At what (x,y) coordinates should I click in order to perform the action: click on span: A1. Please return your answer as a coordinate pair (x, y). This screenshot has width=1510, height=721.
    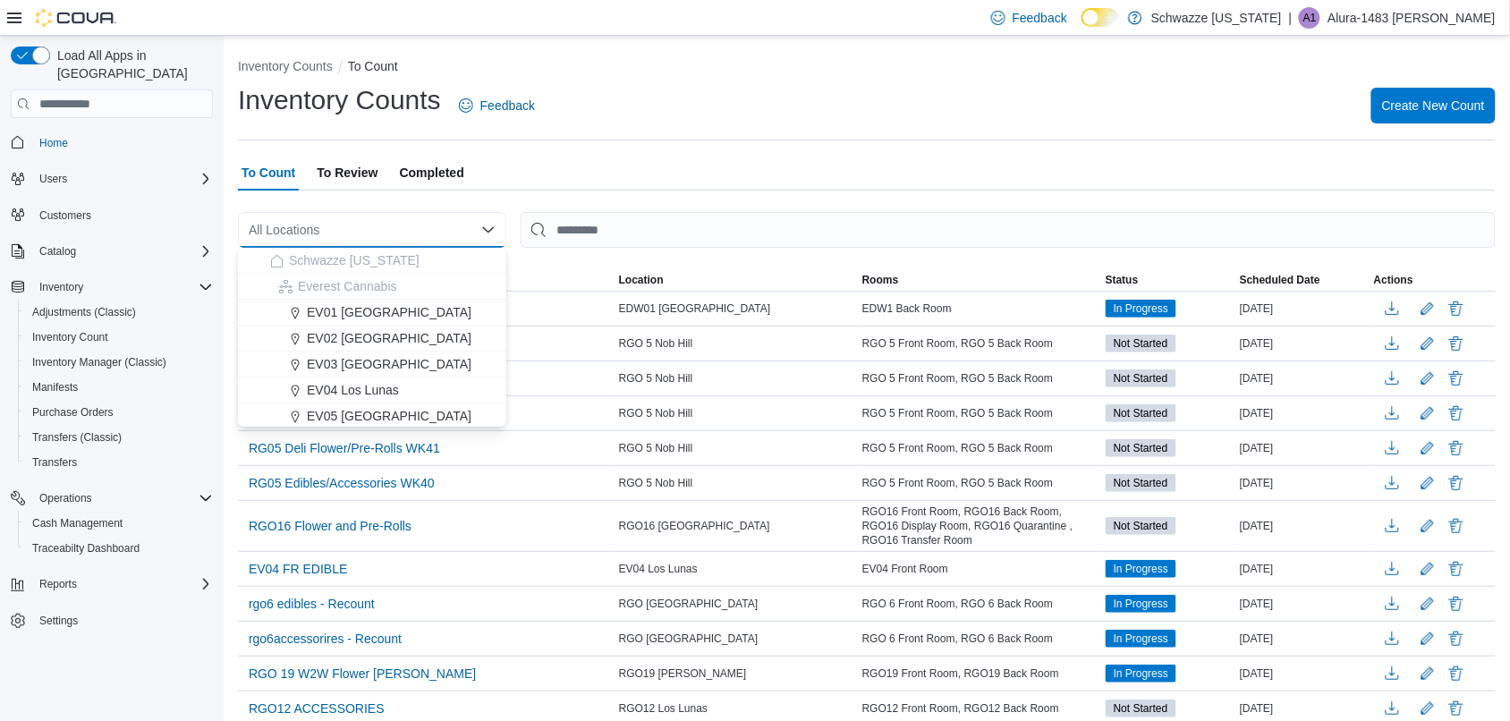
    Looking at the image, I should click on (1310, 18).